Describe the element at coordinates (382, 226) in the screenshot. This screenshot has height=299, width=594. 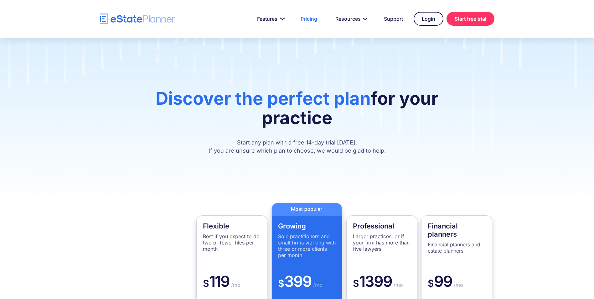
I see `h4: Professional` at that location.